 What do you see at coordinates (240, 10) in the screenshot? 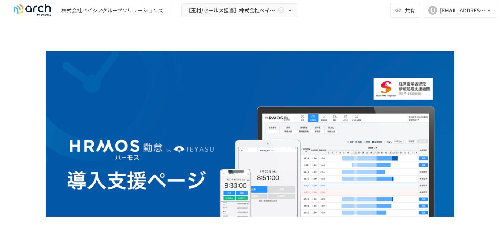
I see `button: 【玉村/セールス担当】株式会社ベイシアグループソリューションズ様_導入支援サポート` at bounding box center [240, 10].